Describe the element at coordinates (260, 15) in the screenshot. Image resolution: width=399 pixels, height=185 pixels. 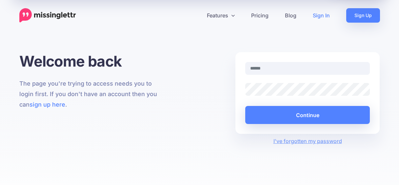
I see `a: Pricing` at that location.